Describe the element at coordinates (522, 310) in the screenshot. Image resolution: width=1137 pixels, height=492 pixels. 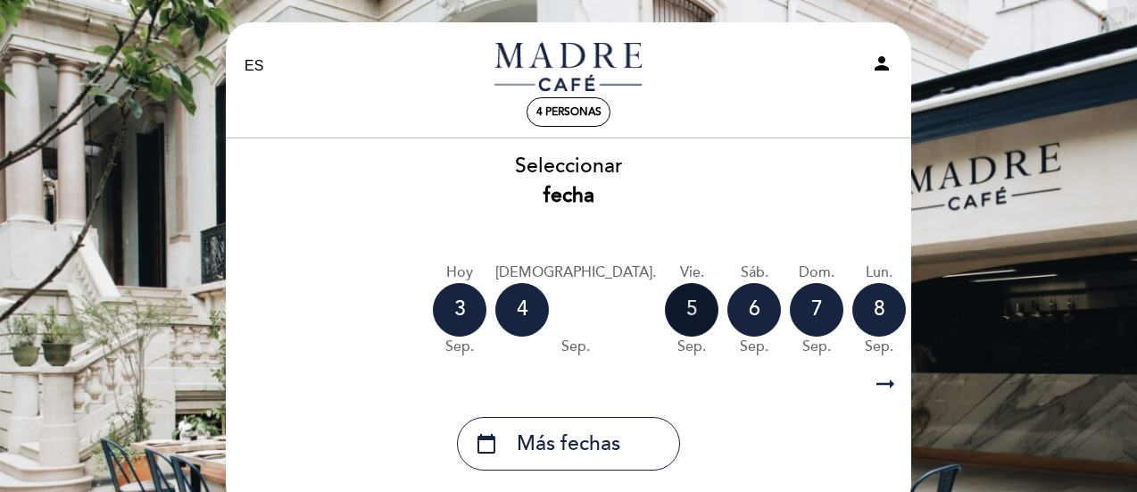
I see `div: 4` at that location.